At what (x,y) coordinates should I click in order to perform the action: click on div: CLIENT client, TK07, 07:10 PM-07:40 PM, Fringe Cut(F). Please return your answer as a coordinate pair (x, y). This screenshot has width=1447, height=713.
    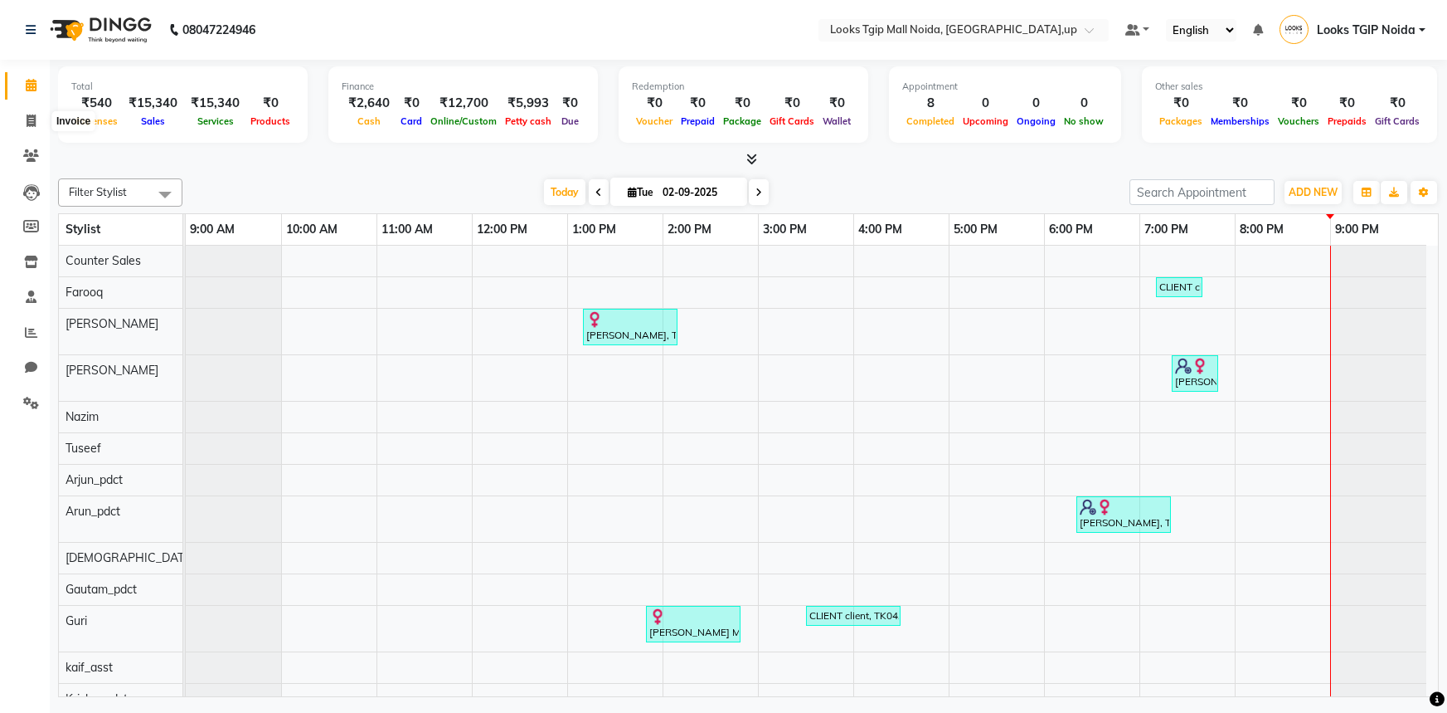
    Looking at the image, I should click on (1180, 287).